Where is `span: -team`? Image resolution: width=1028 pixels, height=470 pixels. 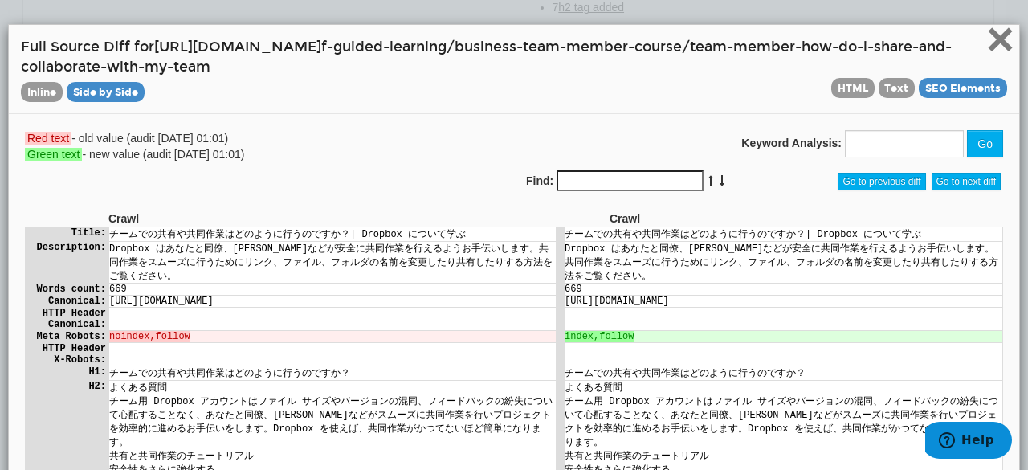 span: -team is located at coordinates (189, 67).